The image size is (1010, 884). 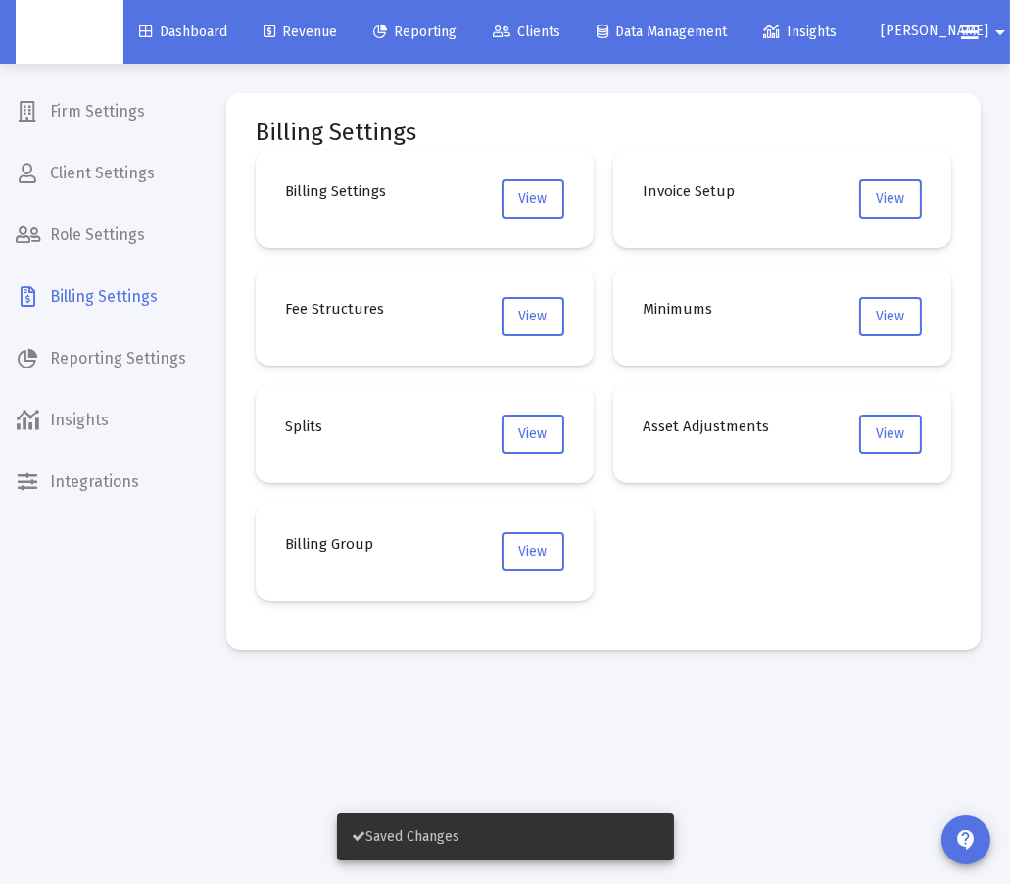 What do you see at coordinates (183, 32) in the screenshot?
I see `a: Dashboard` at bounding box center [183, 32].